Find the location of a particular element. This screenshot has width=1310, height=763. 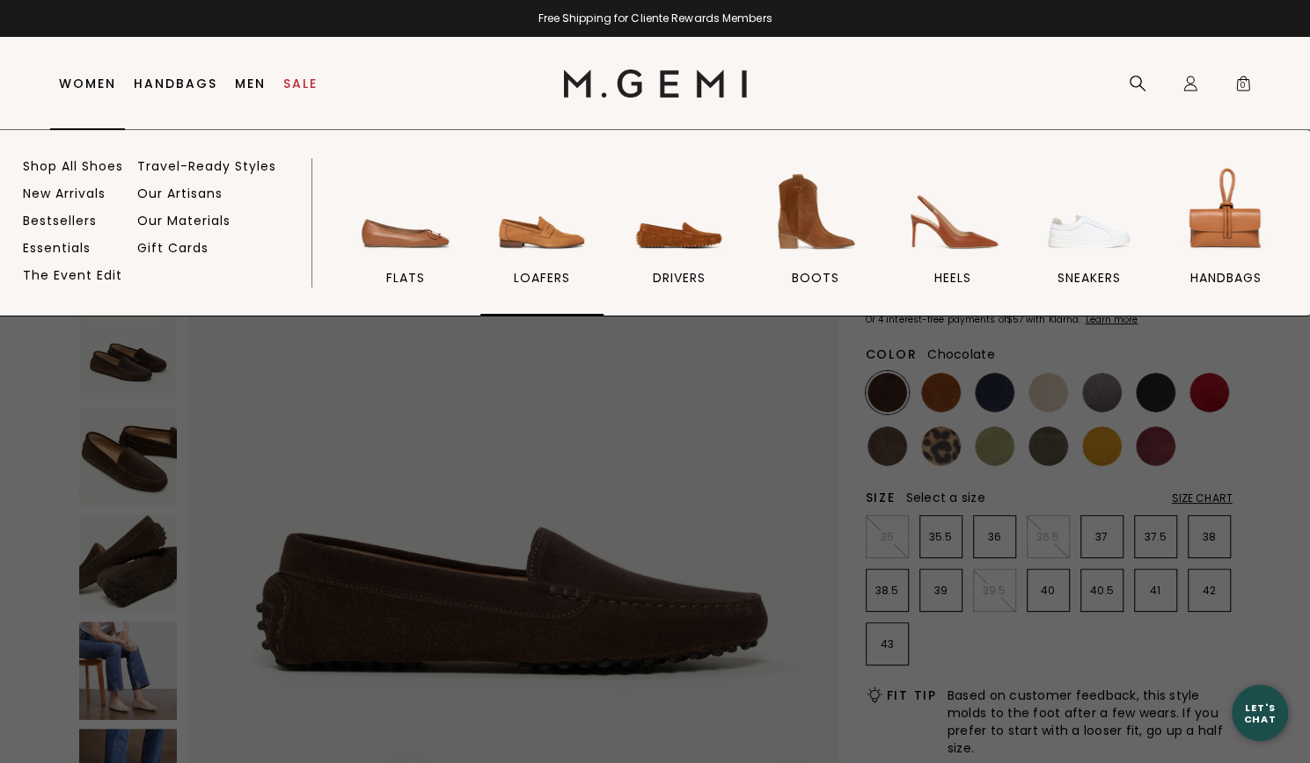

a: BOOTS is located at coordinates (814, 239).